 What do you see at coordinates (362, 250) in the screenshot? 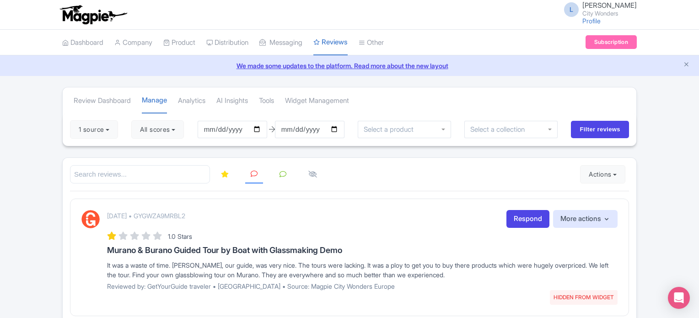
I see `h3: Murano & Burano Guided Tour by Boat with Glassmaking Demo` at bounding box center [362, 250].